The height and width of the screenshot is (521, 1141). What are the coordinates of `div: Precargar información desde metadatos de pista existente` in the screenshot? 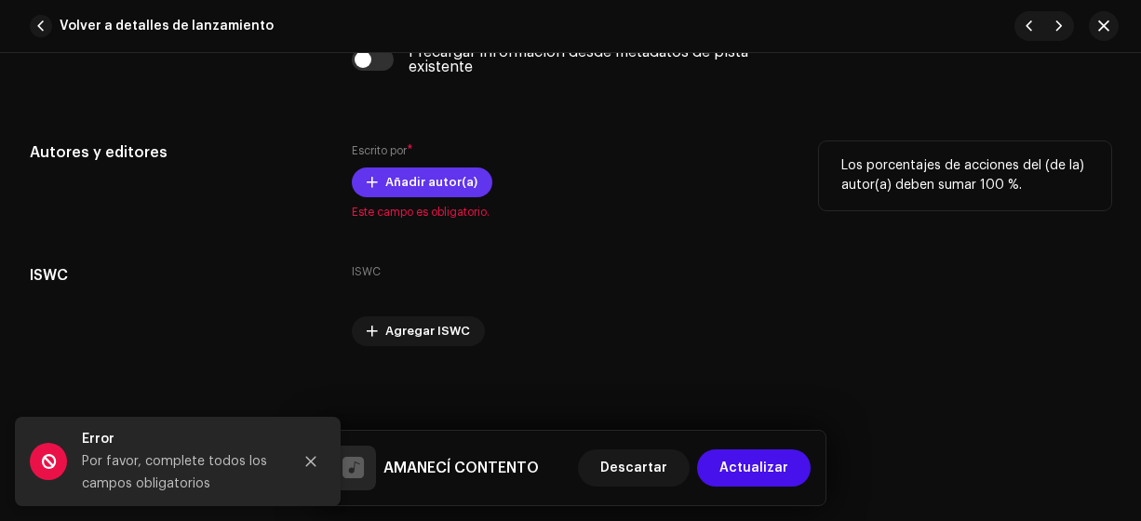 It's located at (599, 60).